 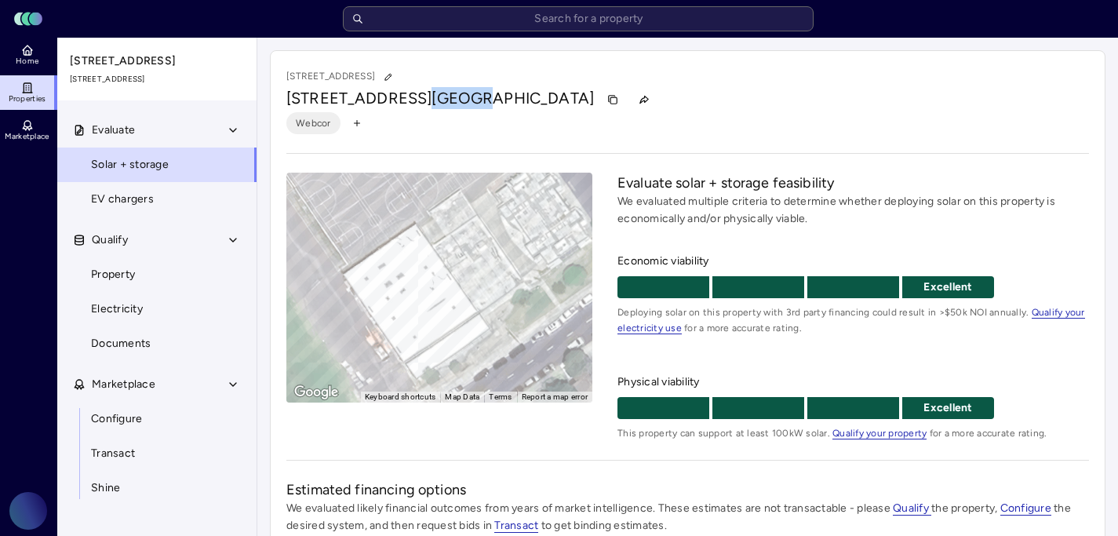 What do you see at coordinates (316, 392) in the screenshot?
I see `img: Google` at bounding box center [316, 392].